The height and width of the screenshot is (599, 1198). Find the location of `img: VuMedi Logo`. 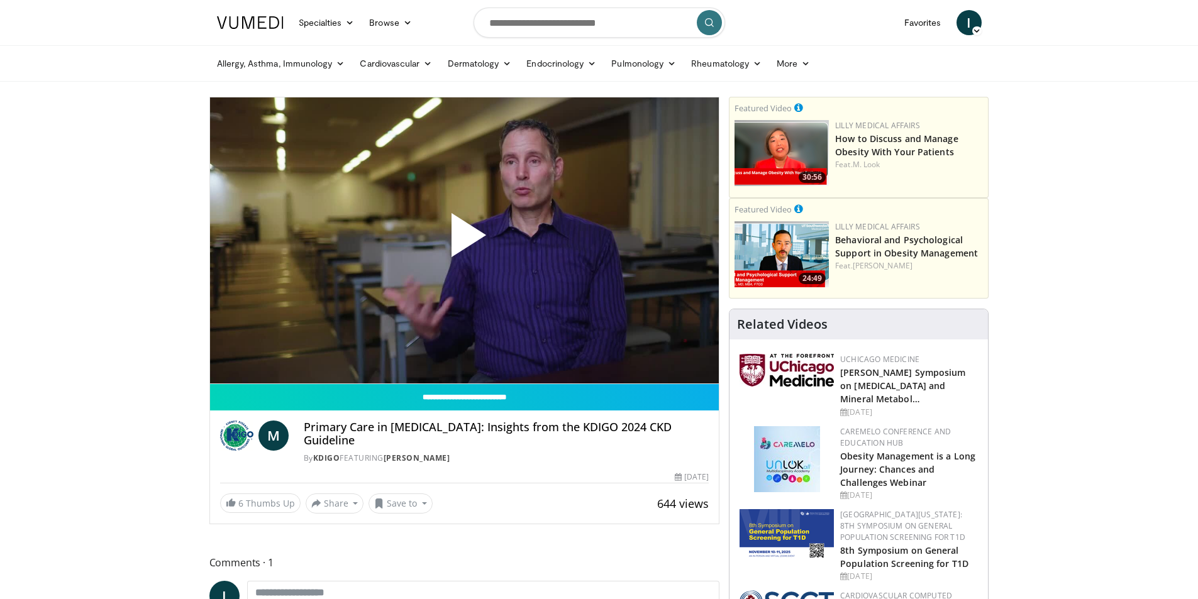

img: VuMedi Logo is located at coordinates (250, 23).